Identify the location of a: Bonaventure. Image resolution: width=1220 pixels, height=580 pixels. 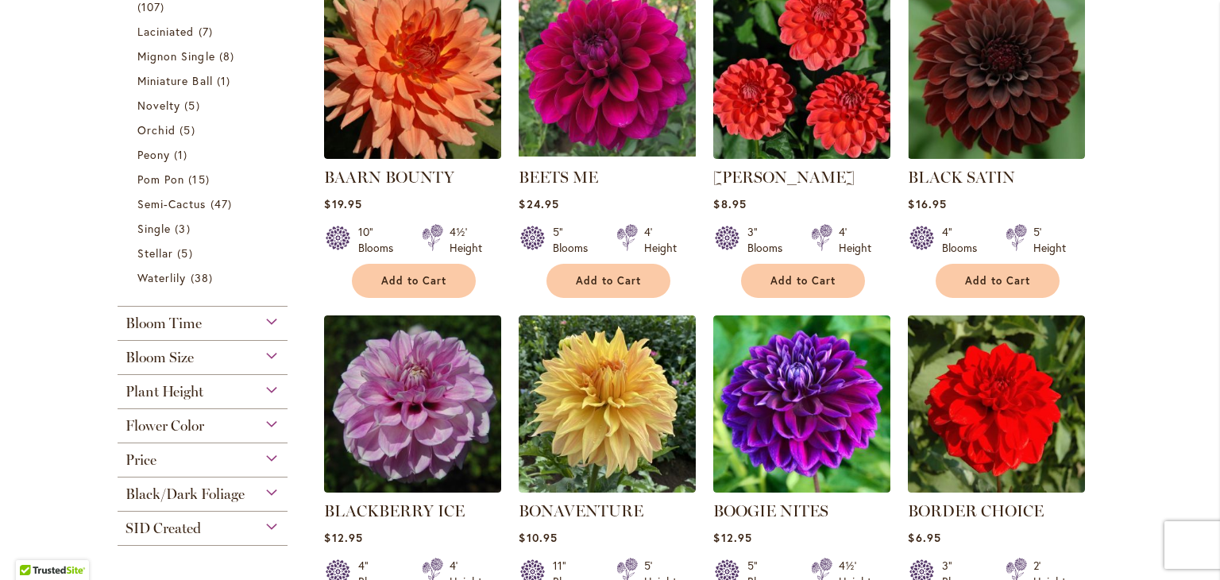
(607, 488).